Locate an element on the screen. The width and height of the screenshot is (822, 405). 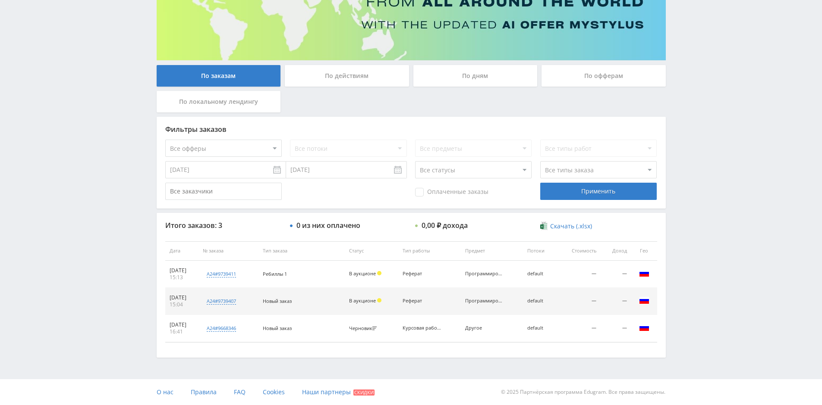
div: По офферам is located at coordinates (603, 76).